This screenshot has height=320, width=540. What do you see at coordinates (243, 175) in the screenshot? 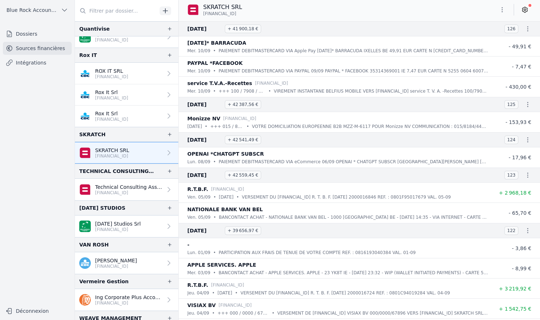
I see `span: + 42 559,45 €` at bounding box center [243, 175].